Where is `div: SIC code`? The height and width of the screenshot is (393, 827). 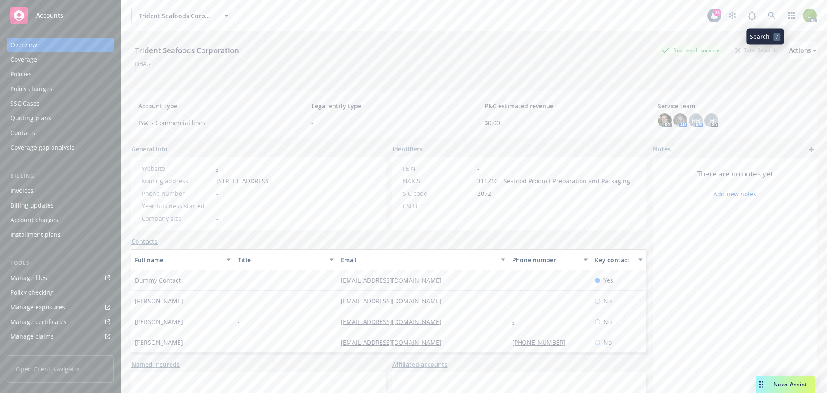
div: SIC code is located at coordinates (438, 193).